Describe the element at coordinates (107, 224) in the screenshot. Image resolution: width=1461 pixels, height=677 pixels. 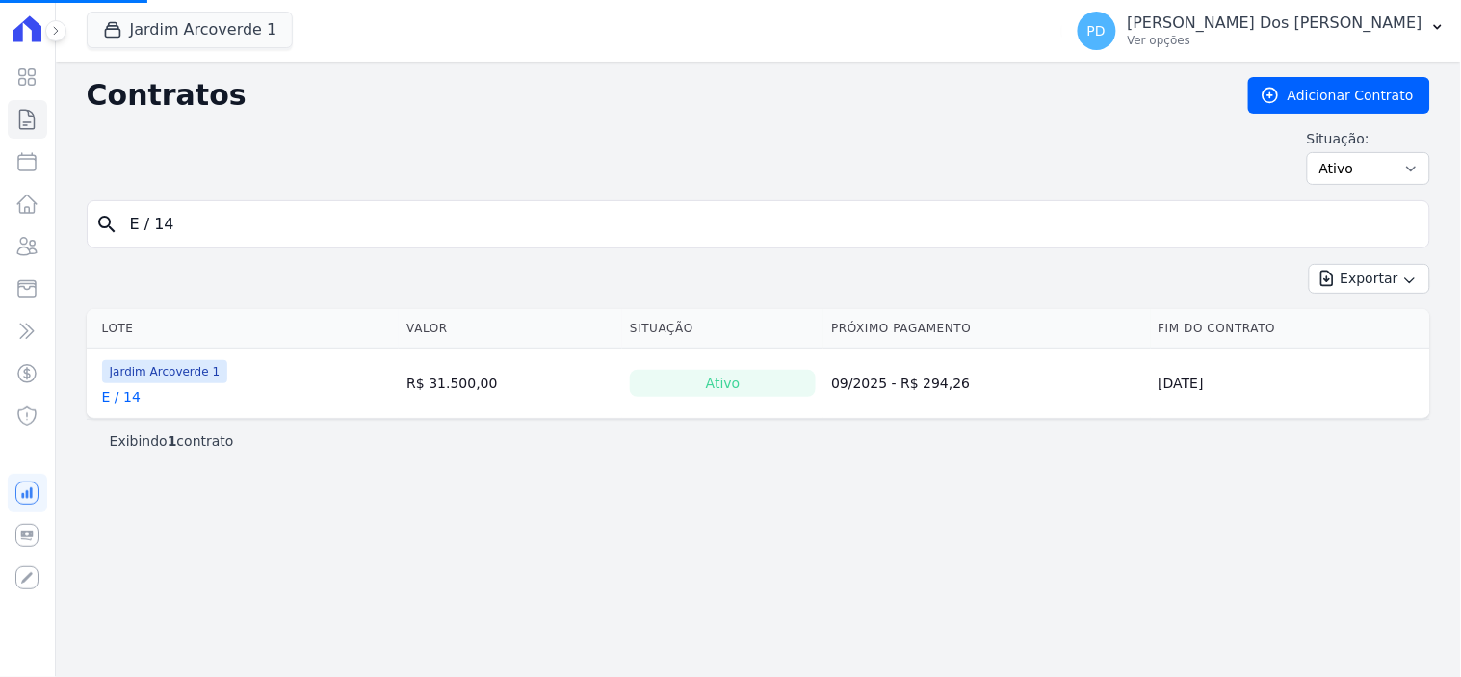
I see `i: search` at that location.